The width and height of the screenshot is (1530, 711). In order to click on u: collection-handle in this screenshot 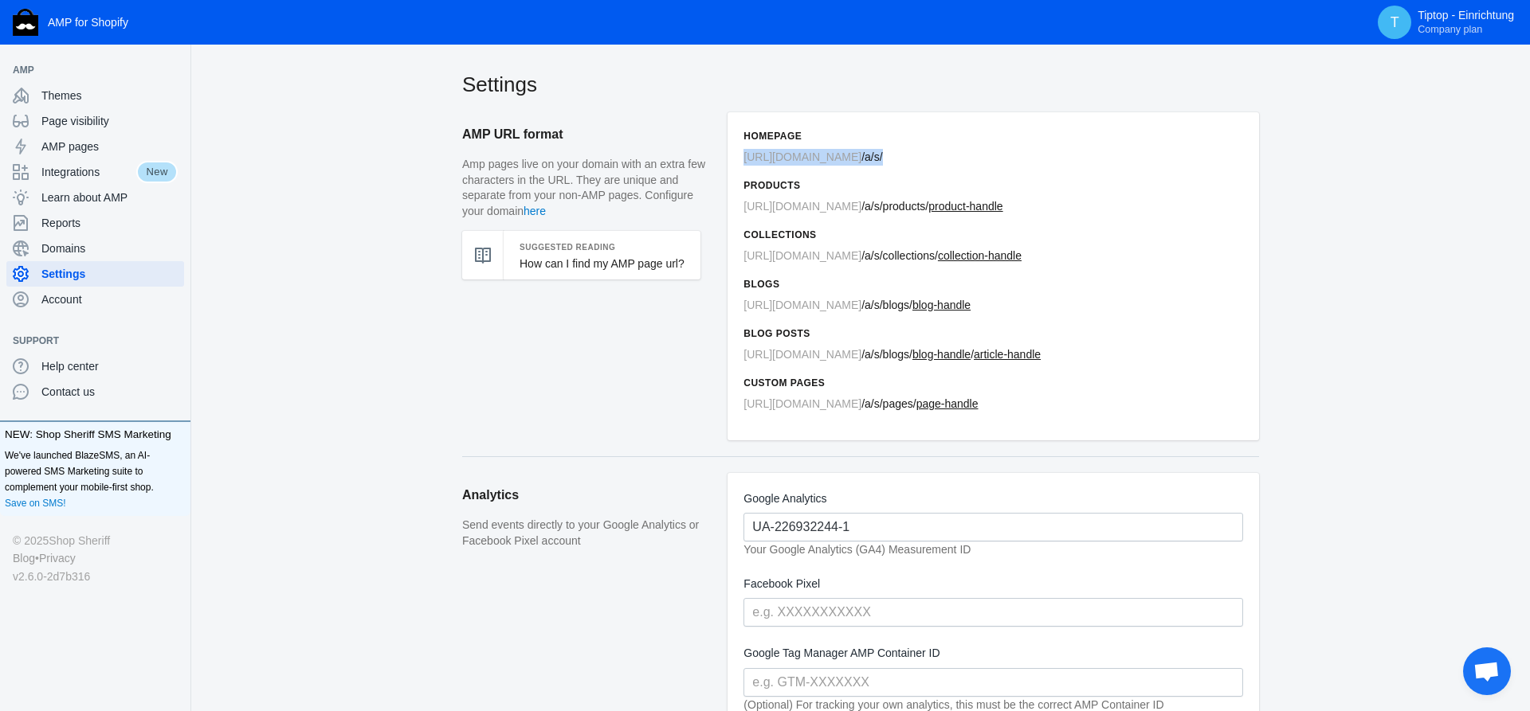, I will do `click(979, 256)`.